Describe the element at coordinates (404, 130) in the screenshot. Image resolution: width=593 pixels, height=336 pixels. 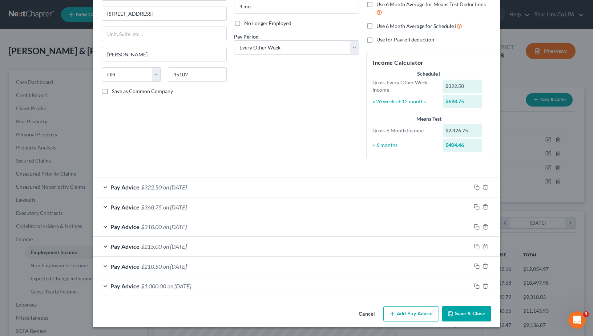
I see `div: Gross 6 Month Income` at that location.